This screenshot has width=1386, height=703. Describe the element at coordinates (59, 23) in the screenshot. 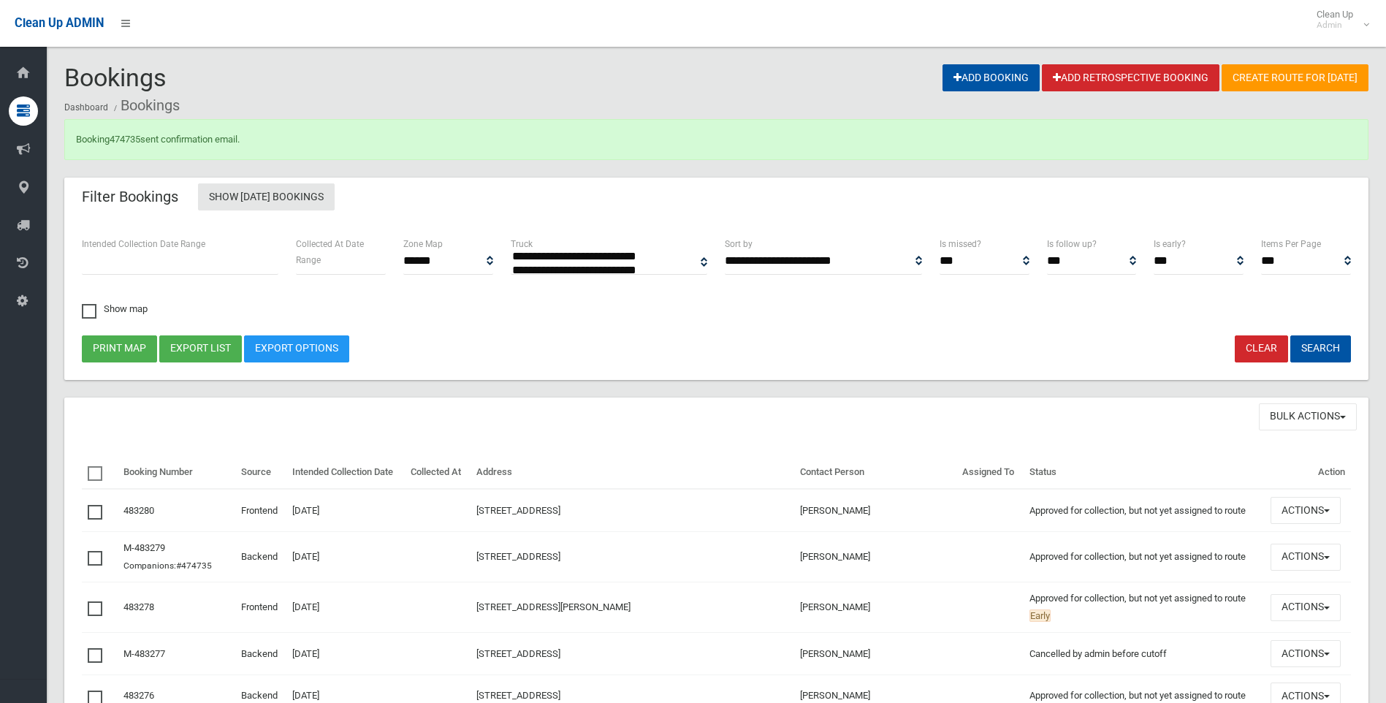

I see `span: Clean Up ADMIN` at that location.